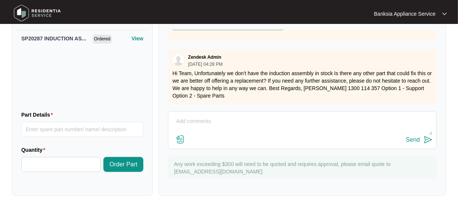 This screenshot has height=200, width=458. What do you see at coordinates (35, 150) in the screenshot?
I see `label: Quantity` at bounding box center [35, 150].